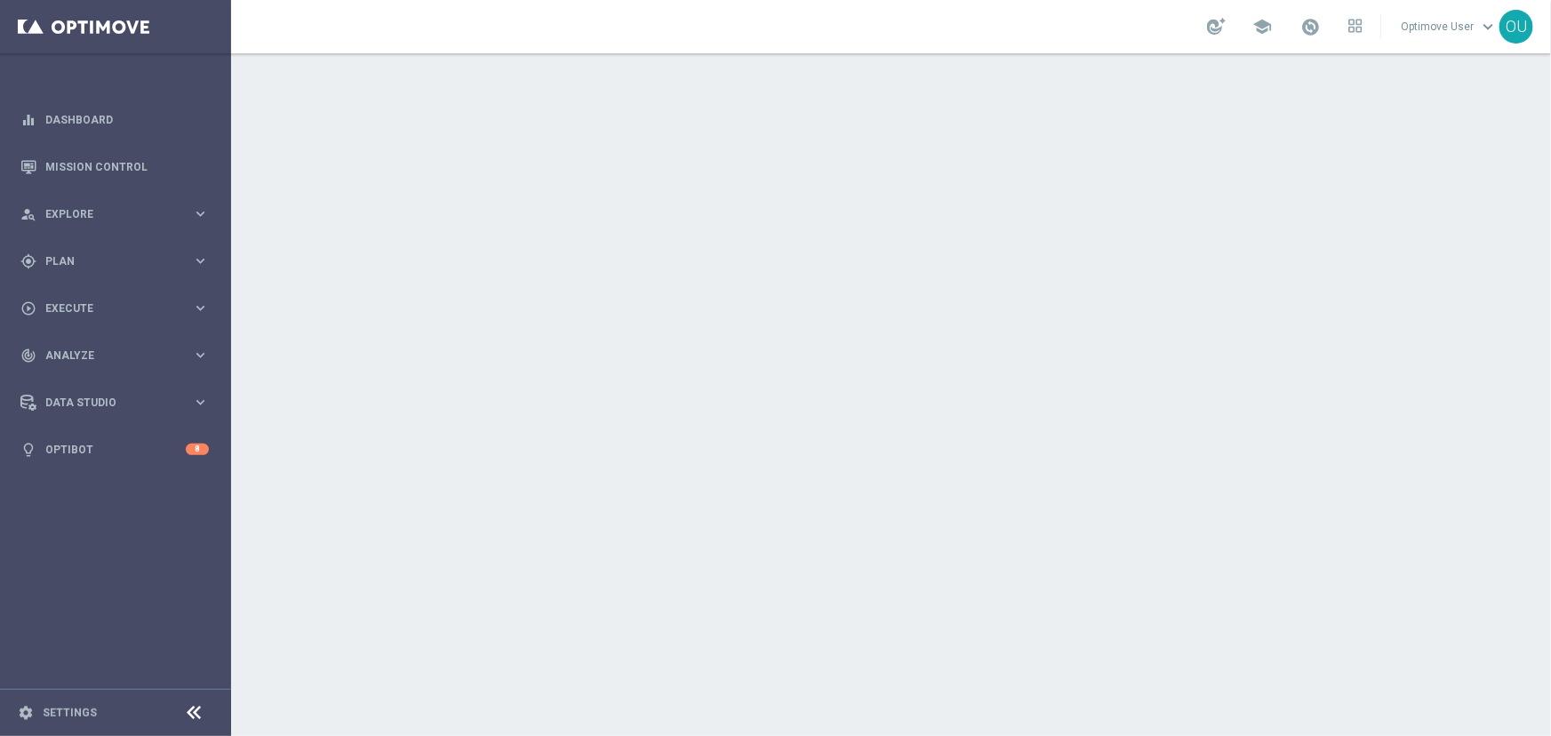  Describe the element at coordinates (118, 403) in the screenshot. I see `span: Data Studio` at that location.